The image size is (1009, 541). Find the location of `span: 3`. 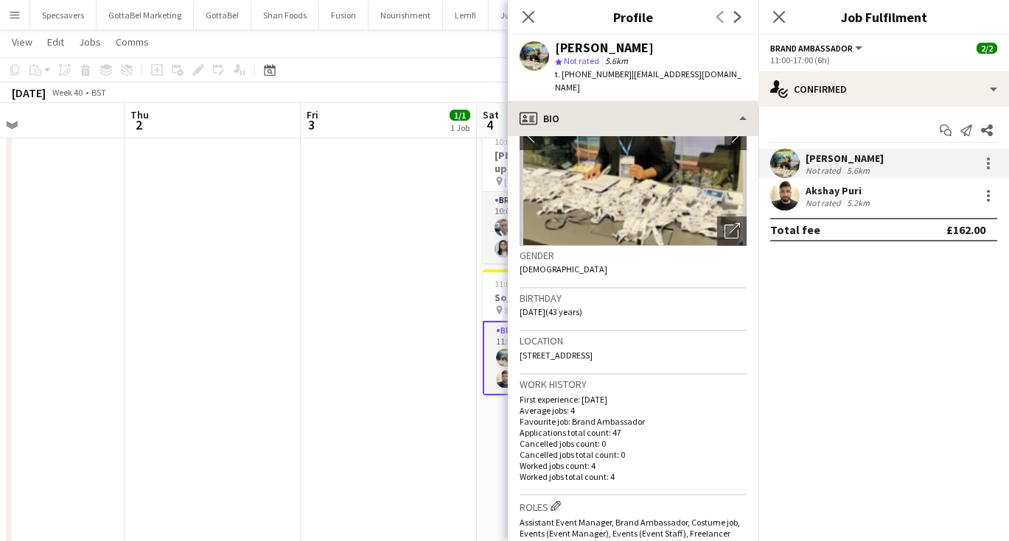

span: 3 is located at coordinates (311, 125).